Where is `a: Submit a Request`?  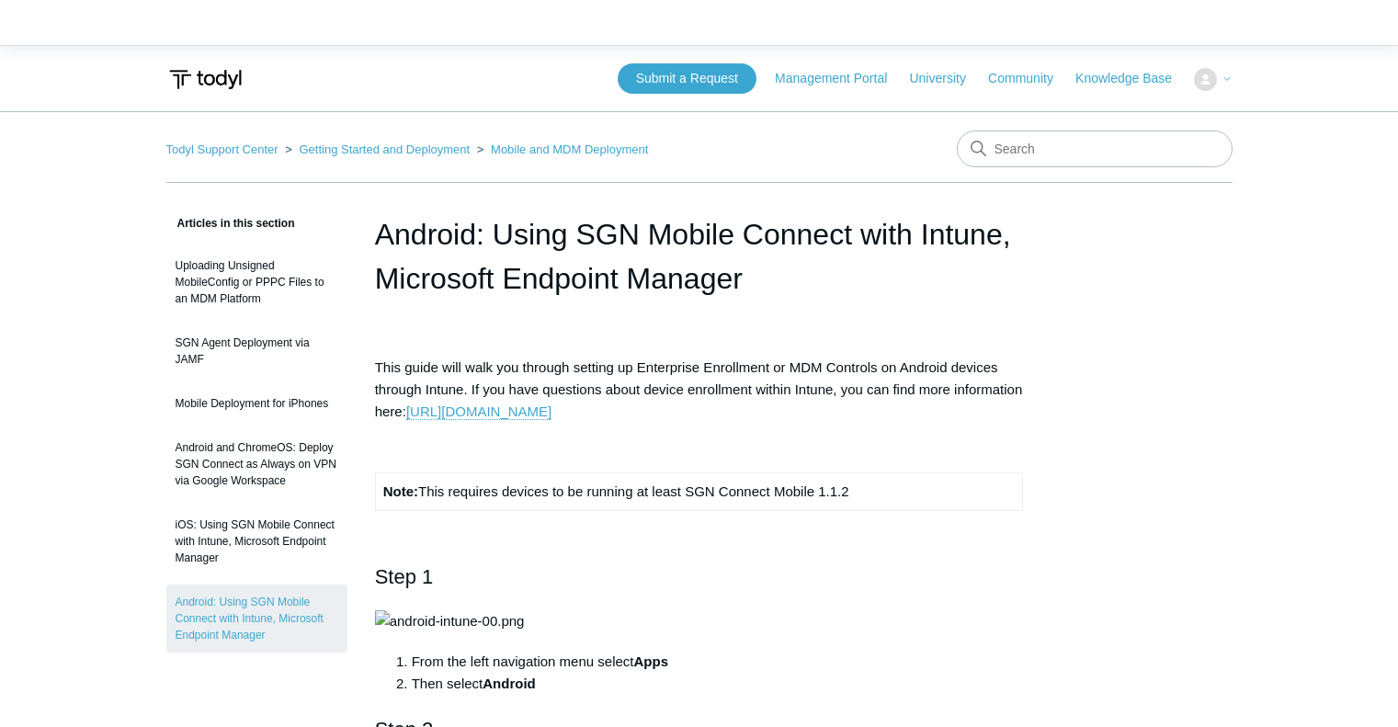 a: Submit a Request is located at coordinates (687, 78).